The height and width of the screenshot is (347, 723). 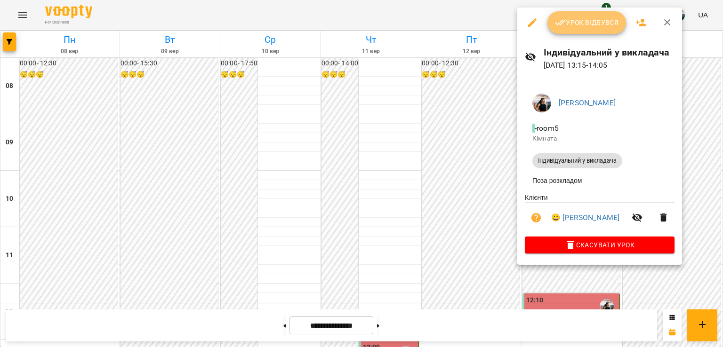 What do you see at coordinates (542, 103) in the screenshot?
I see `img: f25c141d8d8634b2a8fce9f0d709f9df.jpg` at bounding box center [542, 103].